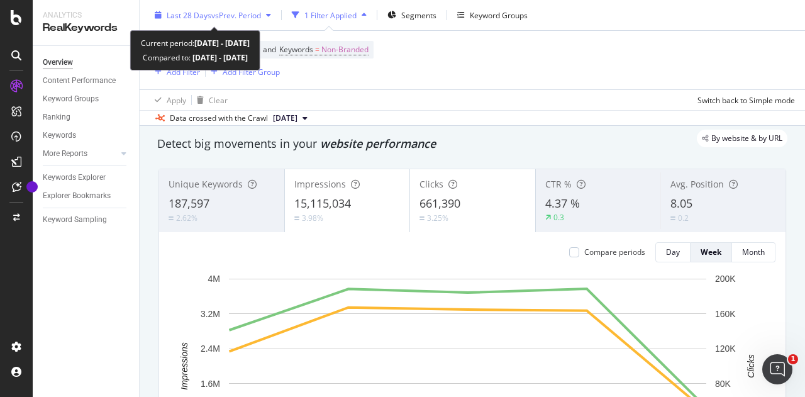 The image size is (805, 397). I want to click on text: 200K, so click(725, 279).